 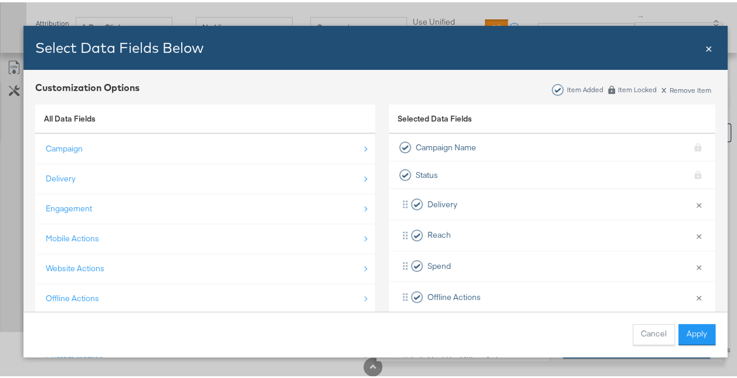 I want to click on div: Website Actions, so click(x=75, y=266).